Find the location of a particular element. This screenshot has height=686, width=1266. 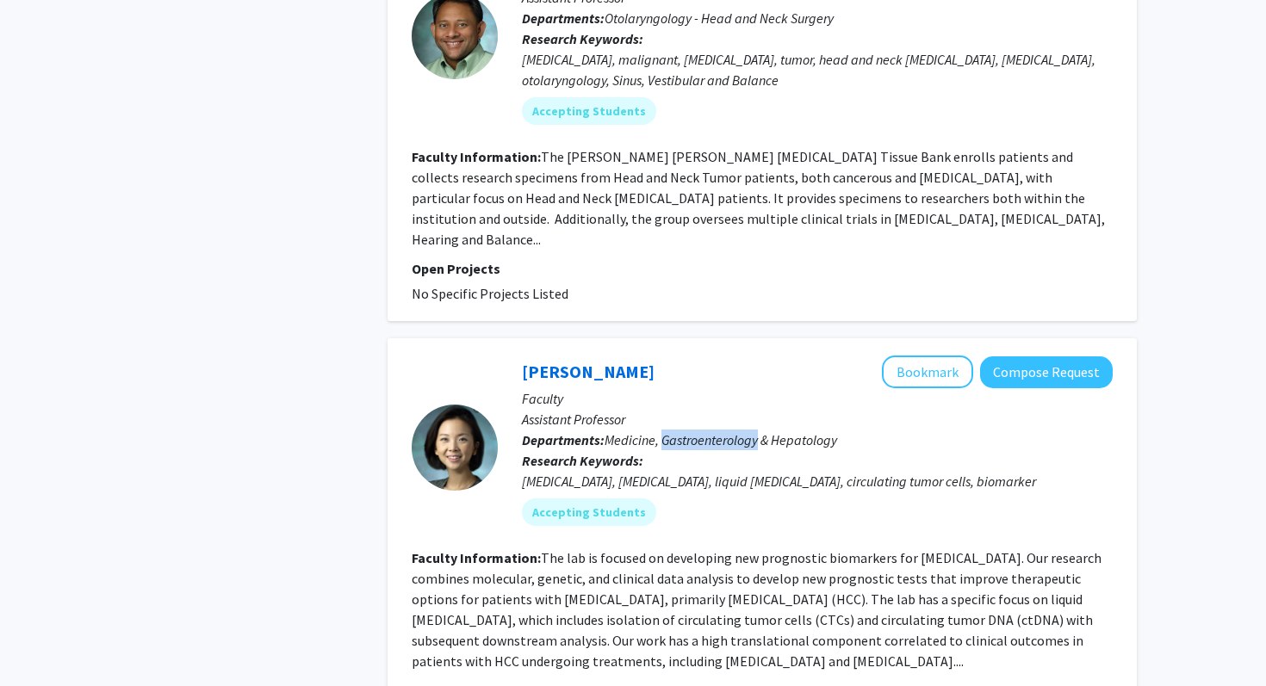

span: Otolaryngology - Head and Neck Surgery is located at coordinates (719, 18).